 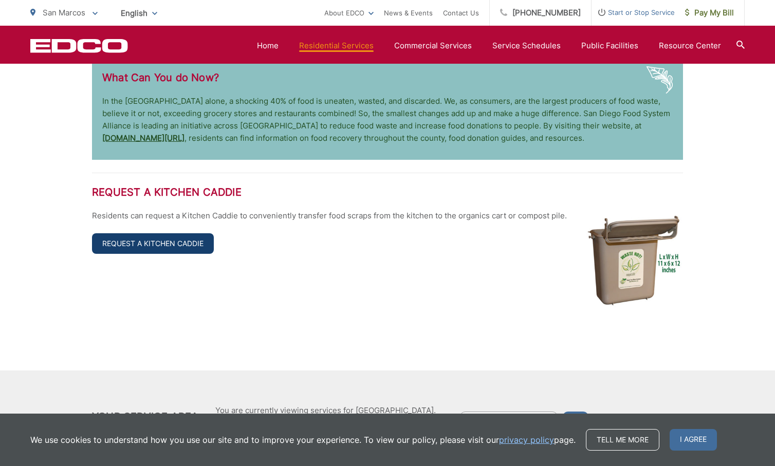 What do you see at coordinates (153, 244) in the screenshot?
I see `a: Request a Kitchen Caddie` at bounding box center [153, 244].